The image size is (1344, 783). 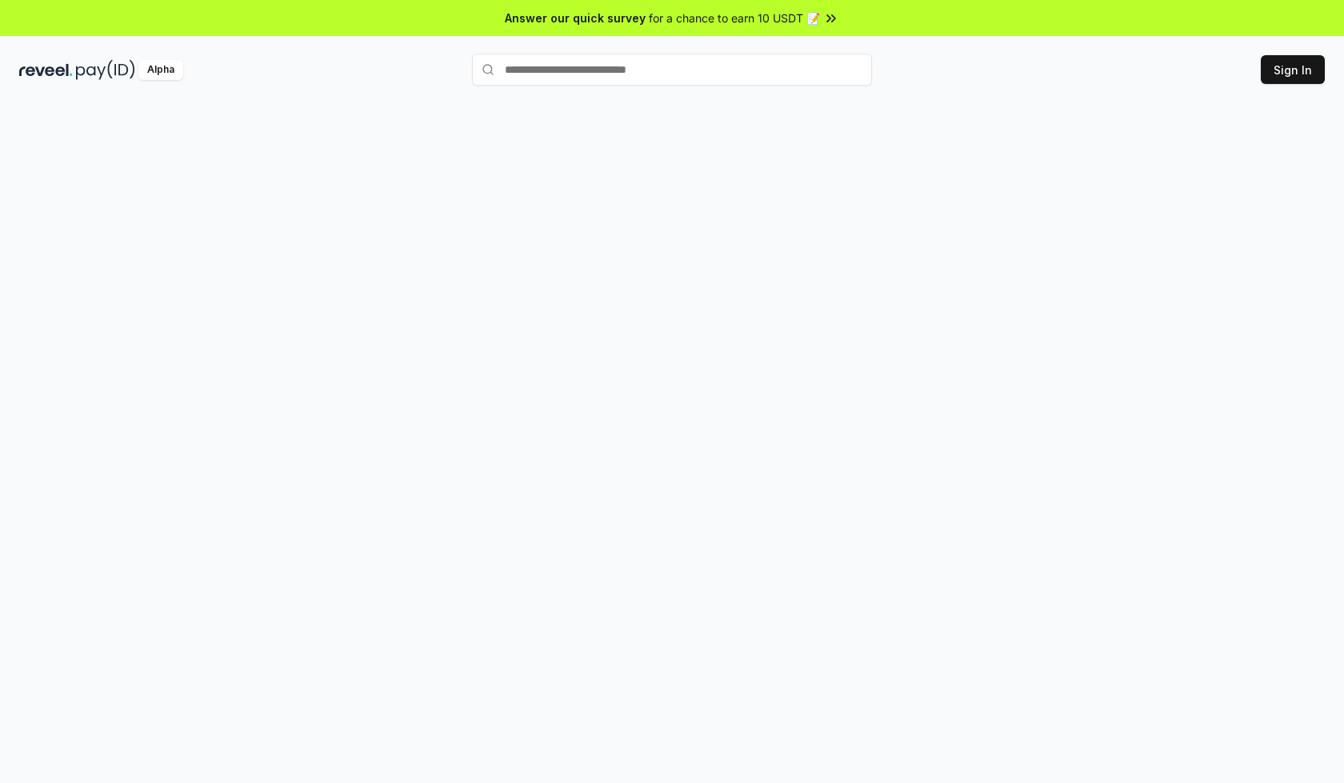 What do you see at coordinates (575, 18) in the screenshot?
I see `span: Answer our quick survey` at bounding box center [575, 18].